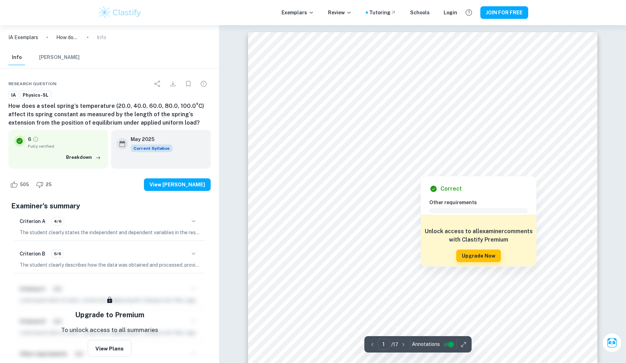 This screenshot has height=363, width=626. What do you see at coordinates (109, 349) in the screenshot?
I see `button: View Plans` at bounding box center [109, 349].